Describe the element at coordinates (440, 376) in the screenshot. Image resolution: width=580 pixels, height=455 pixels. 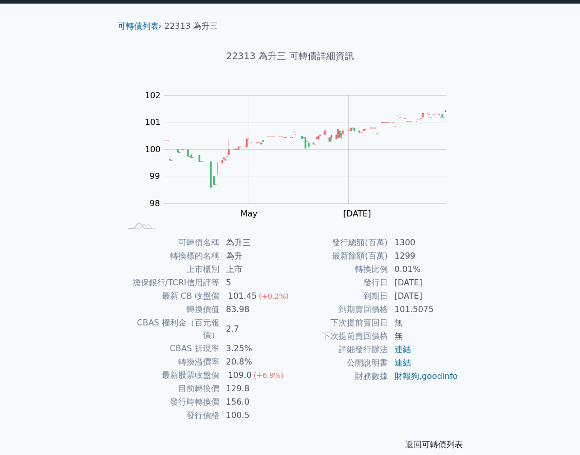
I see `a: goodinfo` at that location.